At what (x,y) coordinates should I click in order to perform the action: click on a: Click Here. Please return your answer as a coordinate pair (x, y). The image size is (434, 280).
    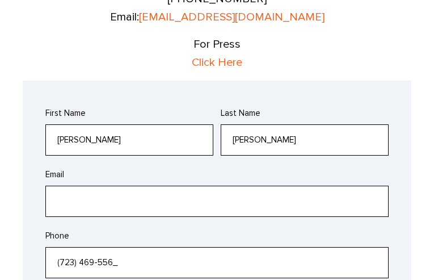
    Looking at the image, I should click on (217, 62).